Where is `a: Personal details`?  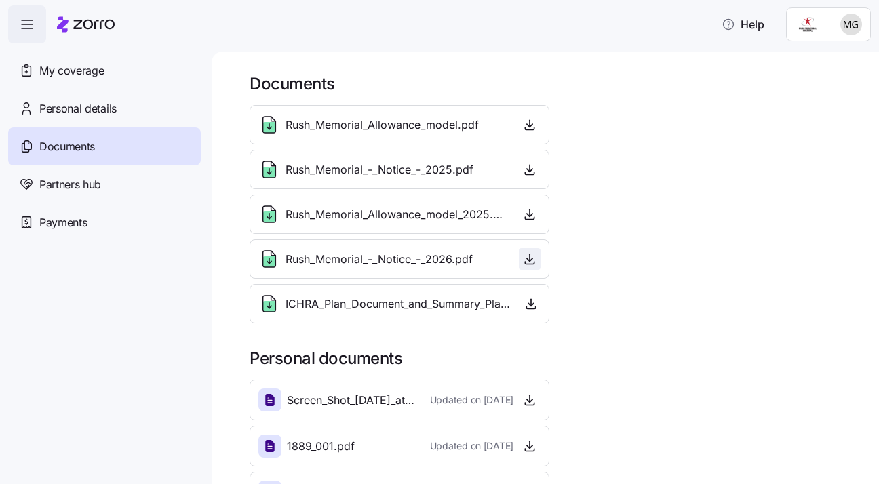 a: Personal details is located at coordinates (104, 108).